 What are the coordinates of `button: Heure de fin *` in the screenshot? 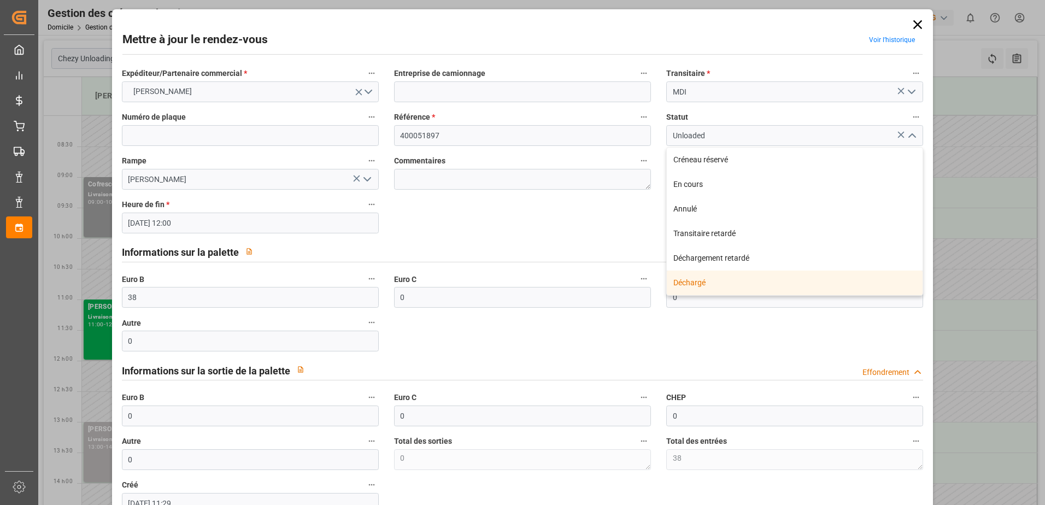 It's located at (372, 204).